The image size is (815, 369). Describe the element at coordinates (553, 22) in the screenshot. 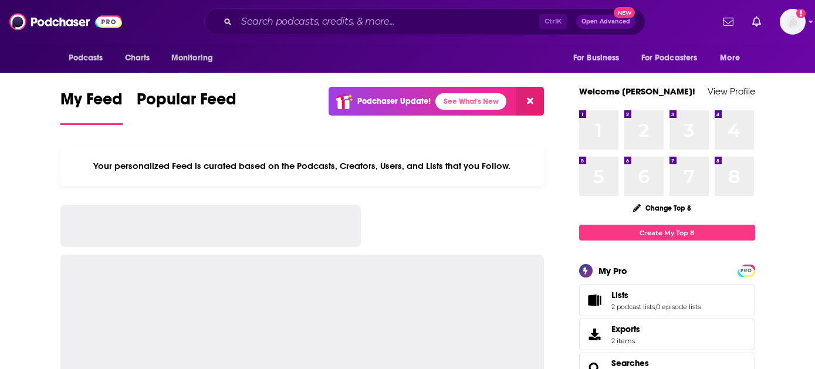

I see `span: Ctrl K` at that location.